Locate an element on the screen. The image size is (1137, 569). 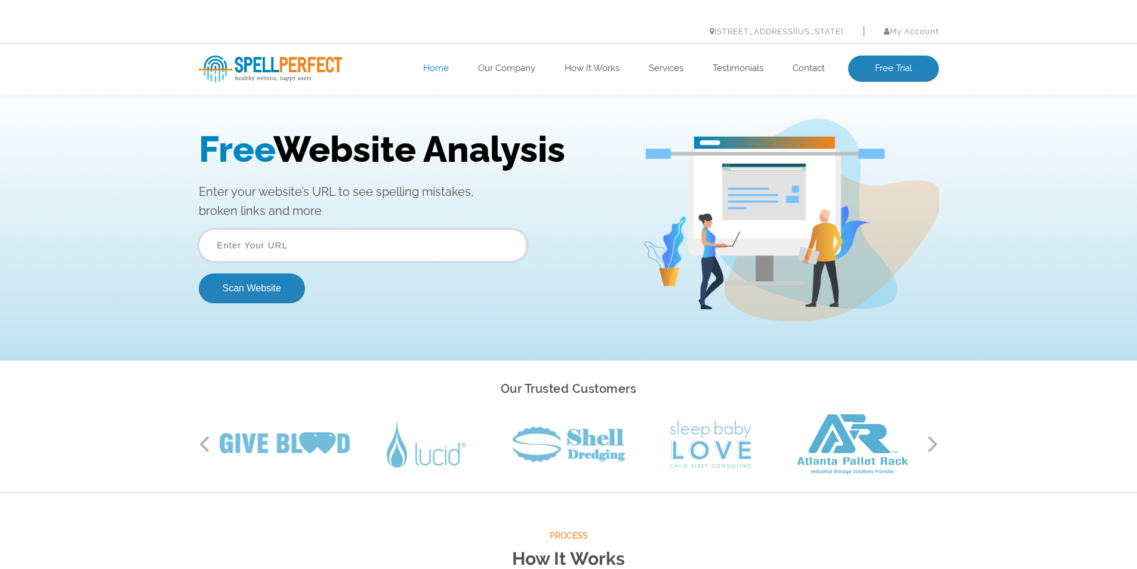
span: Free is located at coordinates (236, 69).